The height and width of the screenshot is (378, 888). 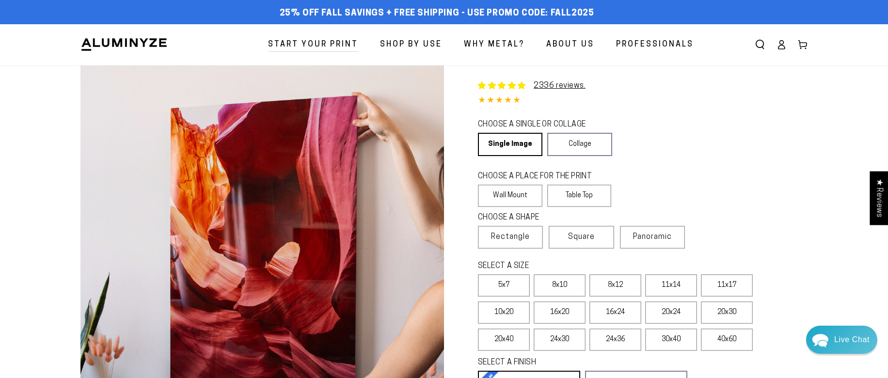 I want to click on span: 25% off FALL Savings + Free Shipping - Use Promo Code: FALL2025, so click(x=437, y=14).